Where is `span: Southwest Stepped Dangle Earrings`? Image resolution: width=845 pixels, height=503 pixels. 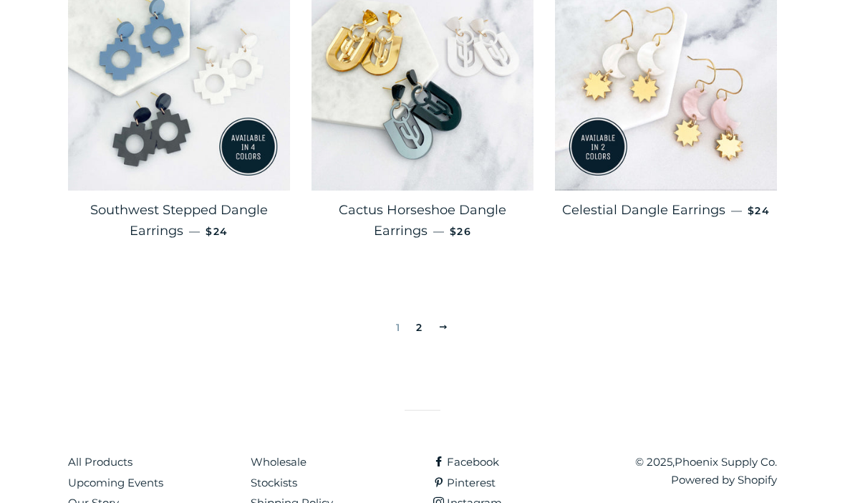 span: Southwest Stepped Dangle Earrings is located at coordinates (179, 221).